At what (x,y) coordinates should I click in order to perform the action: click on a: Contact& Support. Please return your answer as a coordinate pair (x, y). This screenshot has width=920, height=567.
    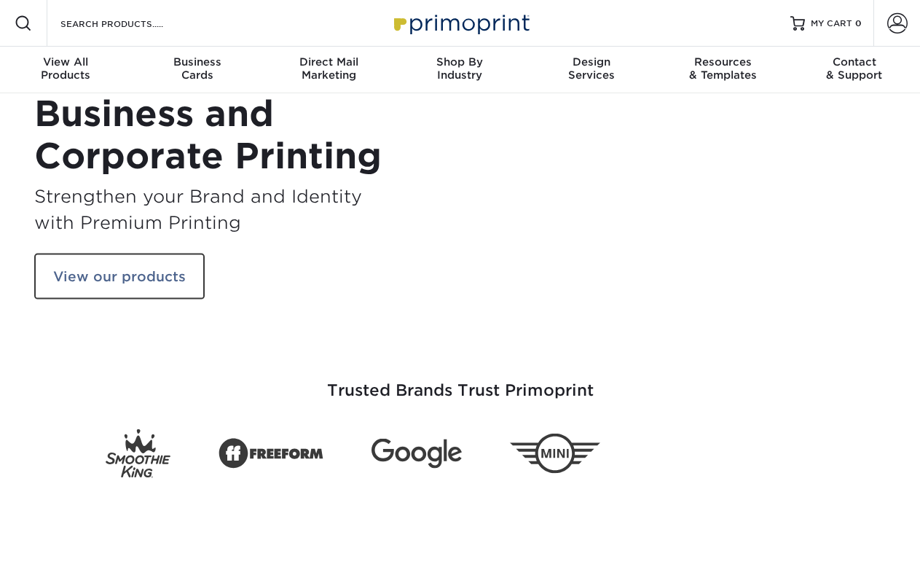
    Looking at the image, I should click on (854, 70).